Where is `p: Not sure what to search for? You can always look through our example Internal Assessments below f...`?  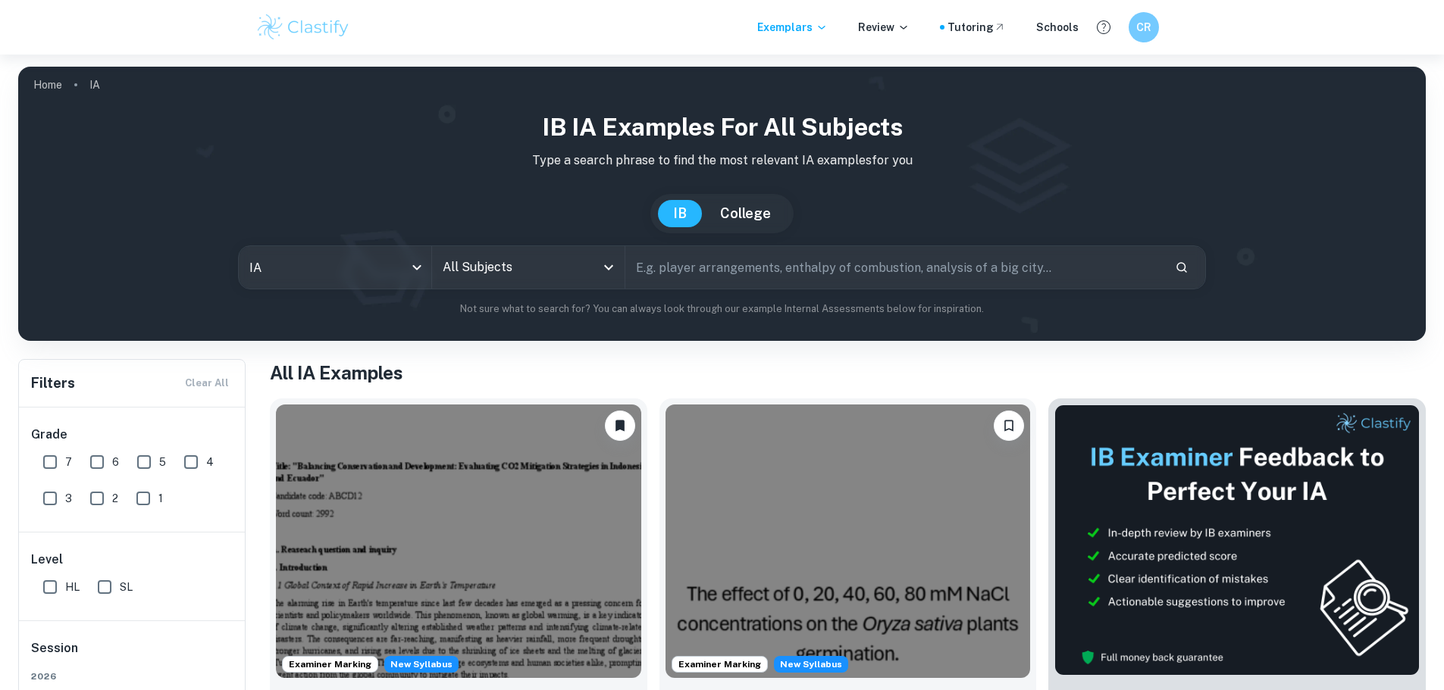
p: Not sure what to search for? You can always look through our example Internal Assessments below f... is located at coordinates (721, 309).